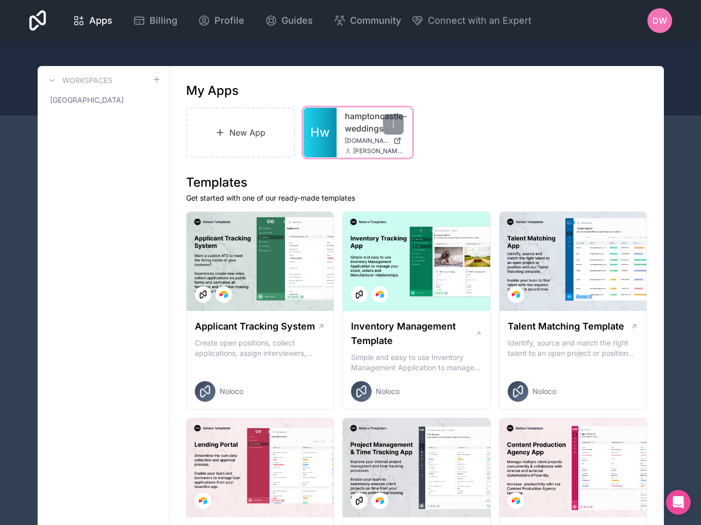 The height and width of the screenshot is (525, 701). Describe the element at coordinates (229, 21) in the screenshot. I see `span: Profile` at that location.